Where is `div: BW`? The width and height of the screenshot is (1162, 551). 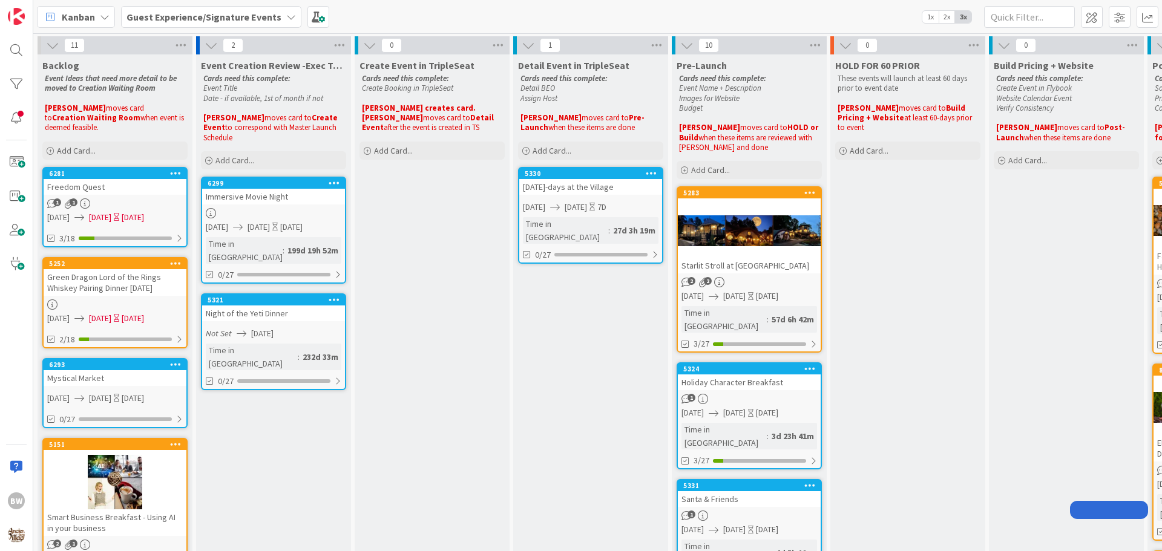 div: BW is located at coordinates (16, 501).